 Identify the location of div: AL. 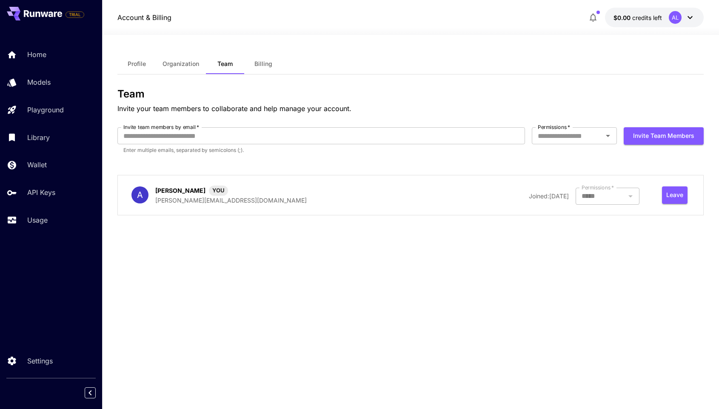
(675, 17).